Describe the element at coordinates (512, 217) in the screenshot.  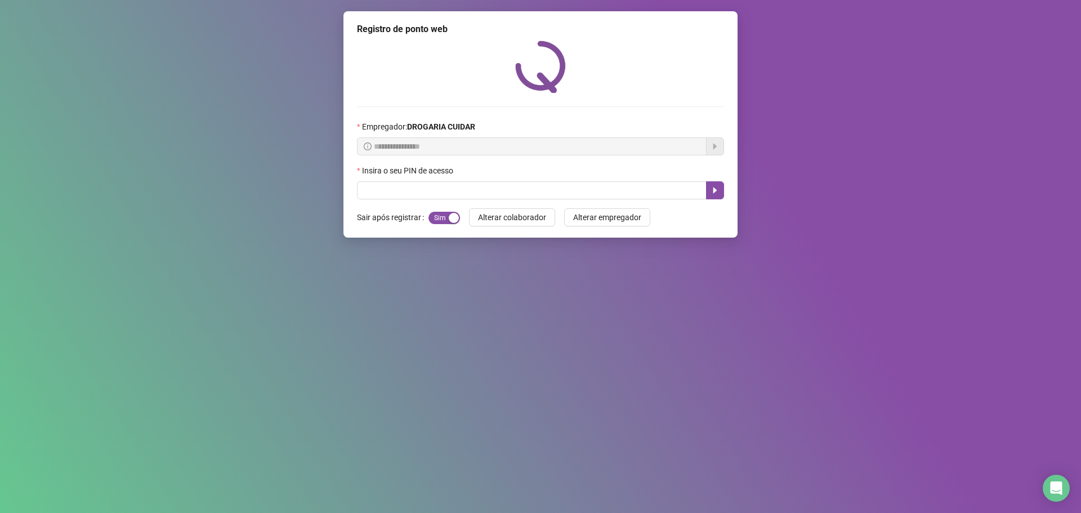
I see `button: Alterar colaborador` at that location.